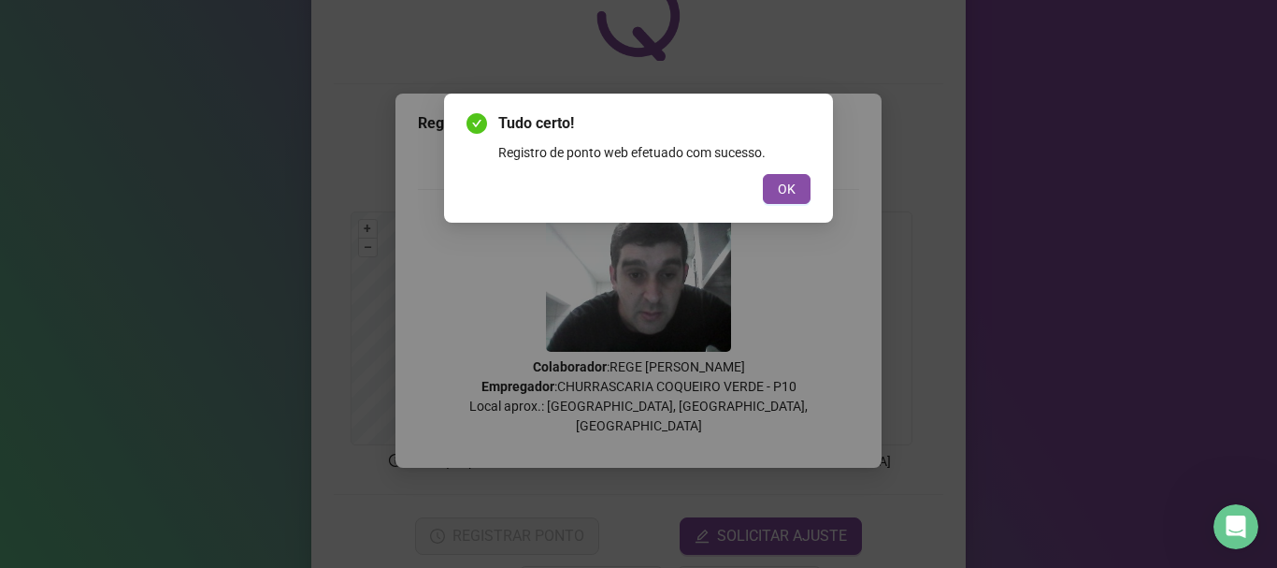 The width and height of the screenshot is (1277, 568). I want to click on button: OK, so click(786, 189).